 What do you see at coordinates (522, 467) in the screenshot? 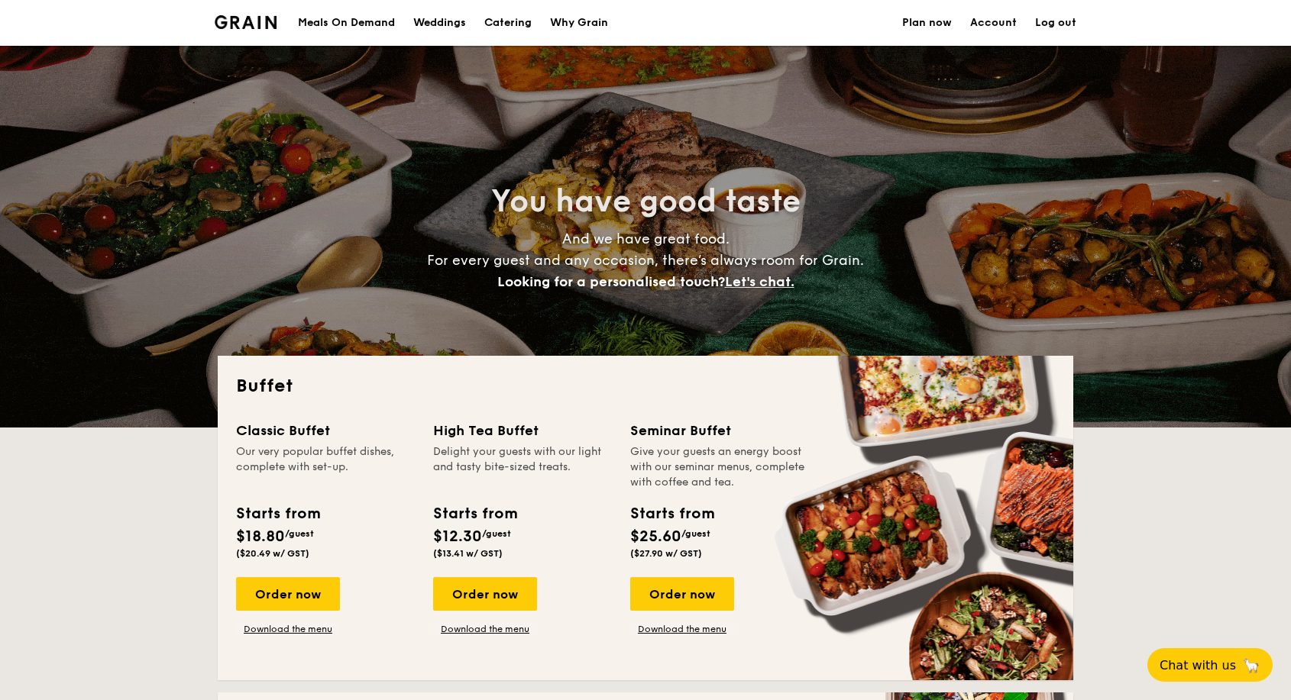
I see `div: Delight your guests with our light and tasty bite-sized treats.` at bounding box center [522, 467].